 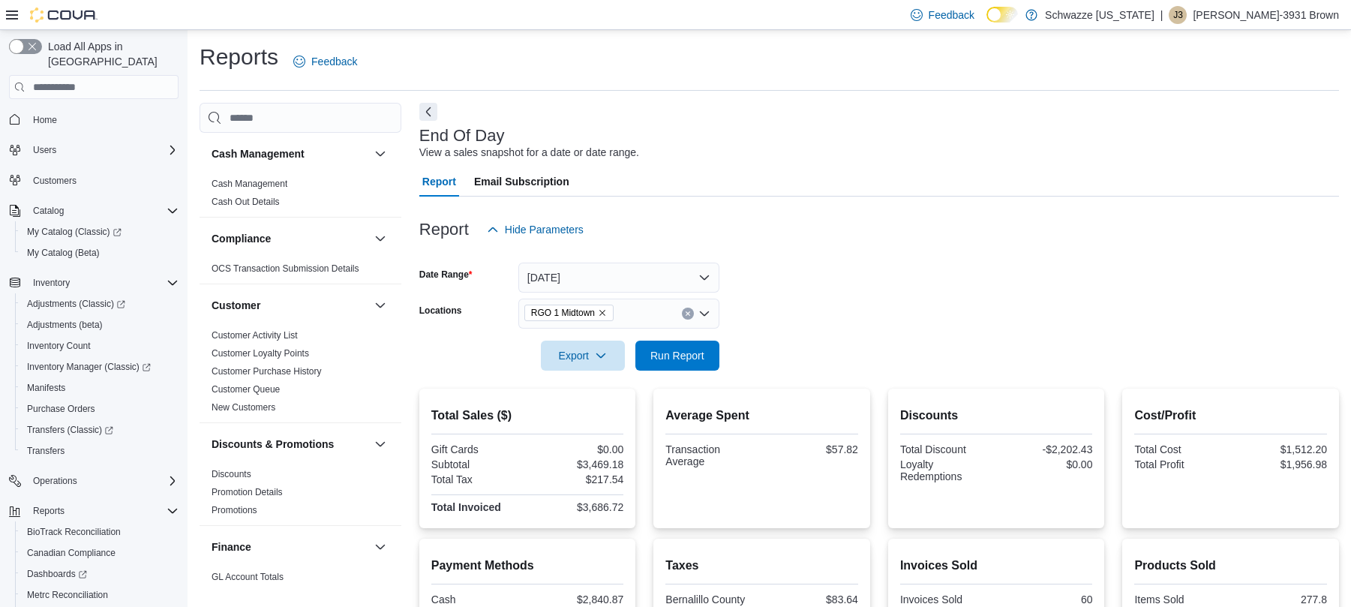 I want to click on div: Total Profit, so click(x=1181, y=464).